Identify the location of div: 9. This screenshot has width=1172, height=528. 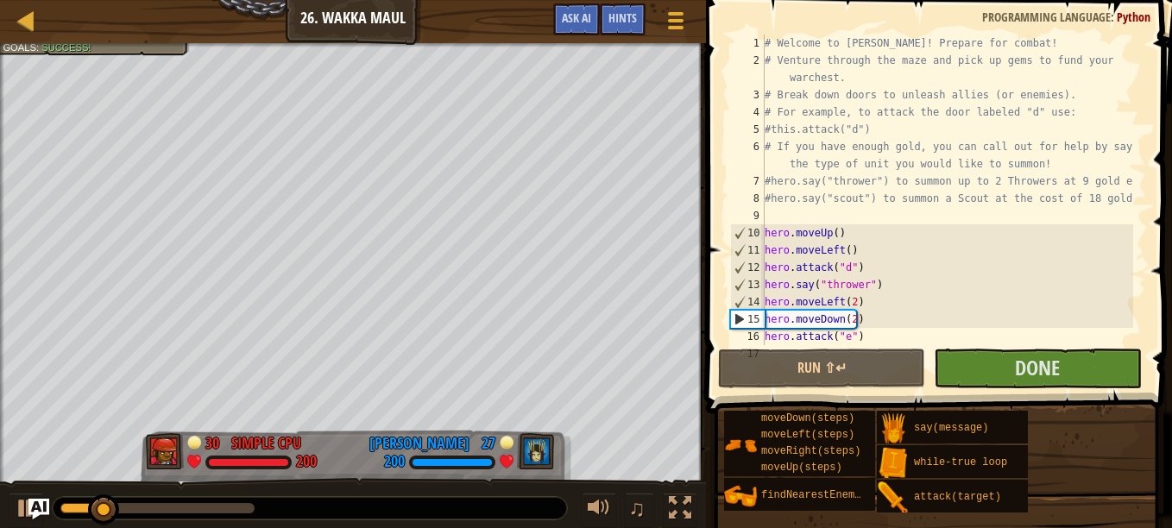
(747, 216).